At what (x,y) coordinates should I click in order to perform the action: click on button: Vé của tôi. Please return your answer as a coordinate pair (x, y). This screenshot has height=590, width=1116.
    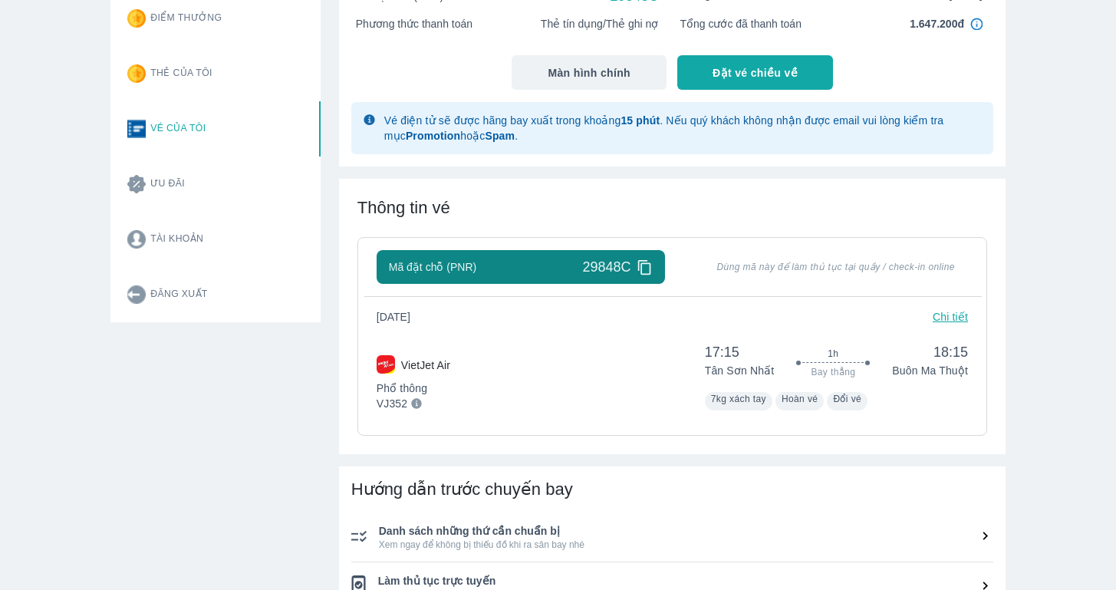
    Looking at the image, I should click on (218, 129).